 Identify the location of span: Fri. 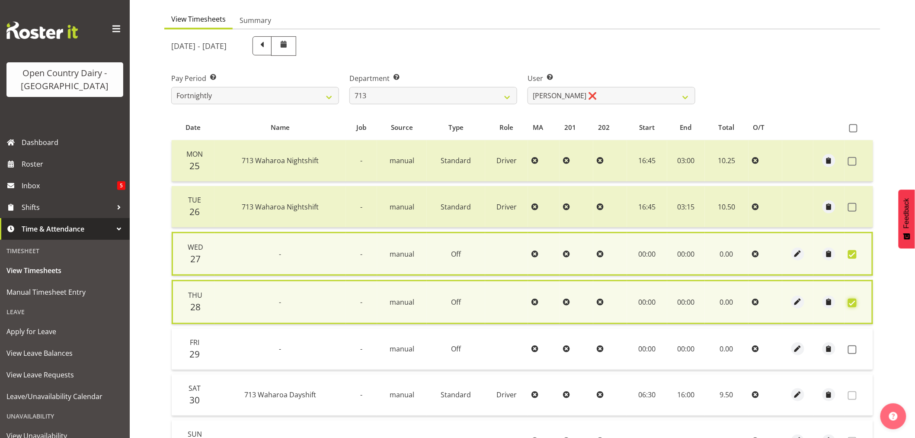
(195, 342).